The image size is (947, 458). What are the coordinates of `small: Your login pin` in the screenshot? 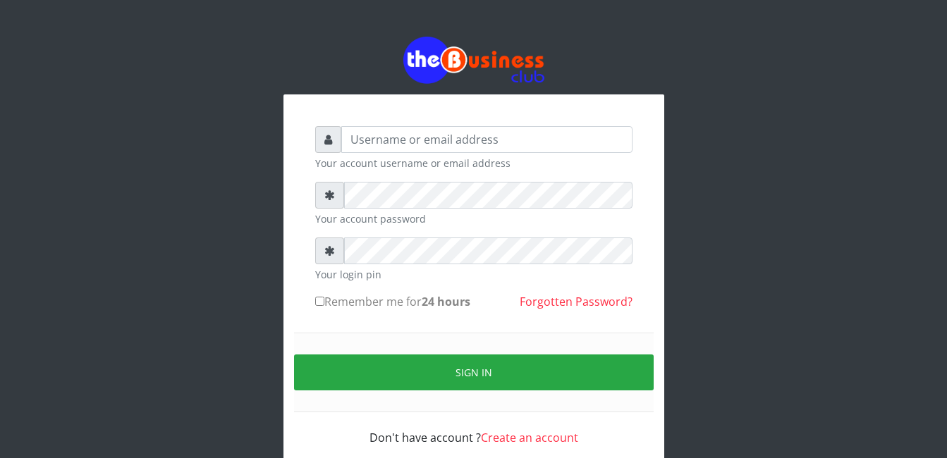 It's located at (474, 274).